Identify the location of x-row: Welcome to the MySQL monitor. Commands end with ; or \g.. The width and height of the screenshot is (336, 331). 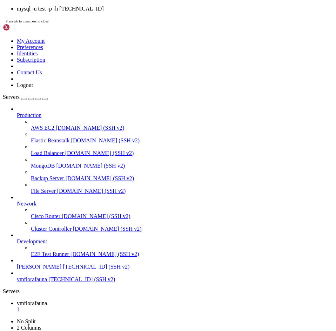
(124, 173).